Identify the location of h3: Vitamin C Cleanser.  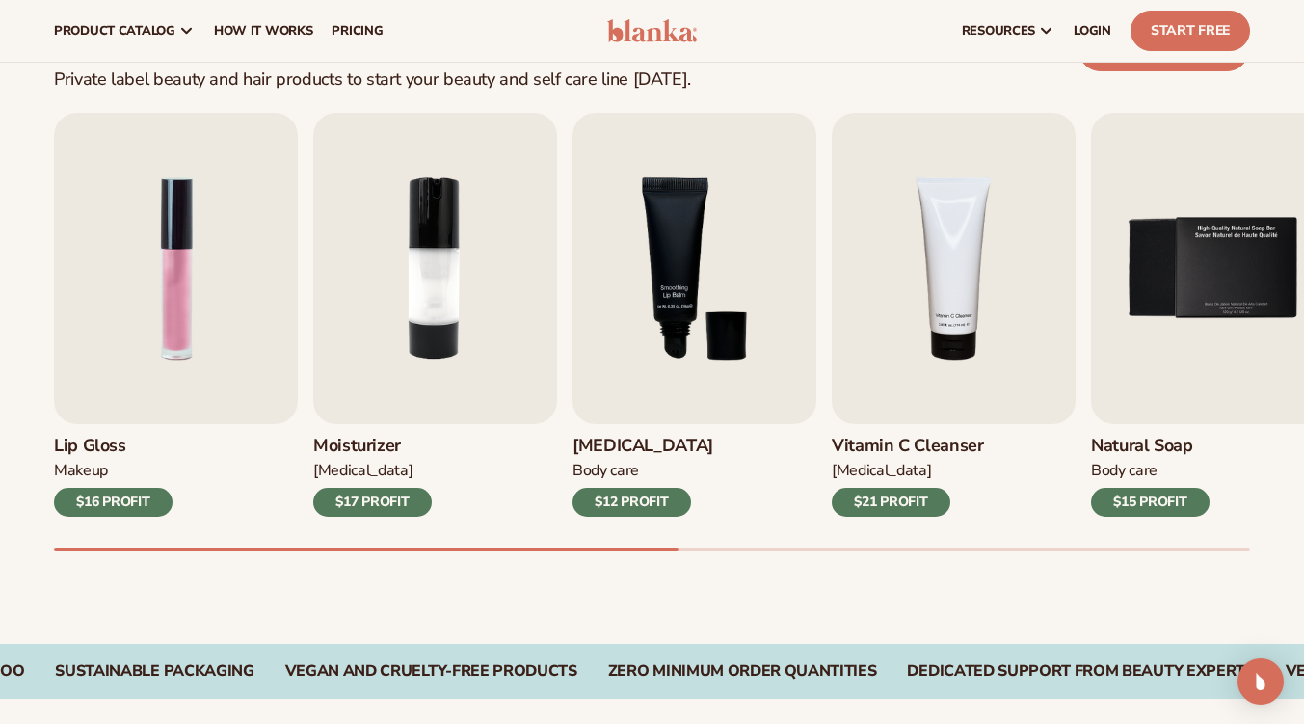
(908, 446).